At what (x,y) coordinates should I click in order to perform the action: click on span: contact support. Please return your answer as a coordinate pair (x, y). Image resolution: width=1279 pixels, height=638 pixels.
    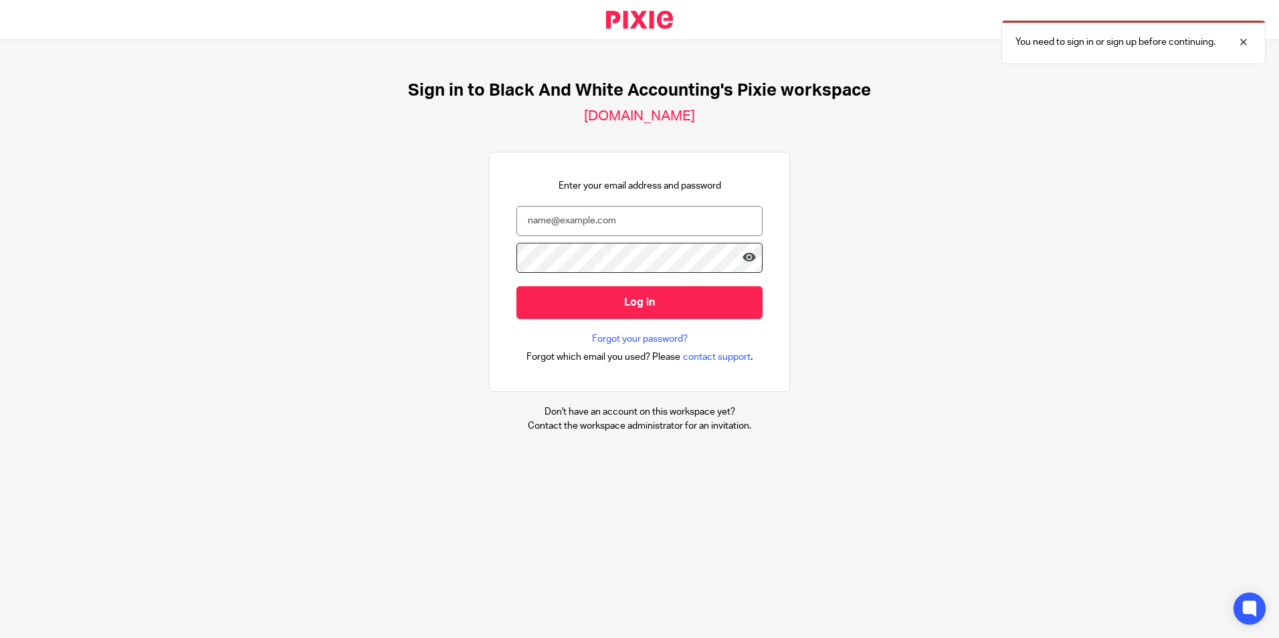
    Looking at the image, I should click on (716, 357).